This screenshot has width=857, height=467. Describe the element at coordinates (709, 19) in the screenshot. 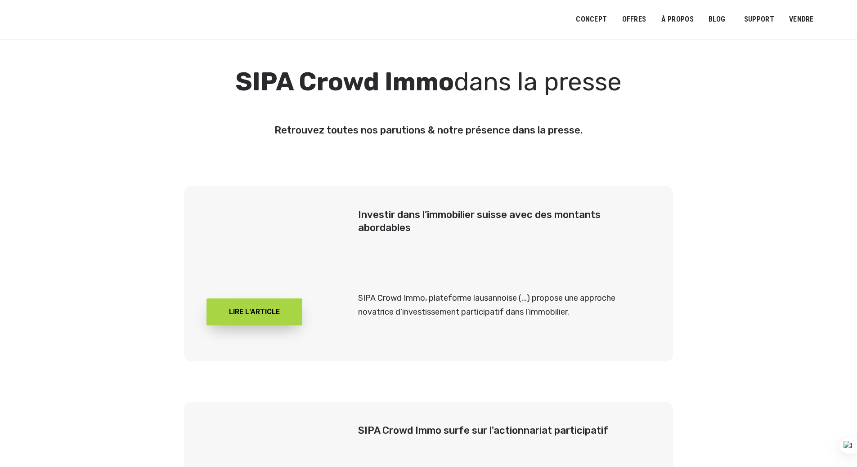

I see `nav: Menu principal` at that location.